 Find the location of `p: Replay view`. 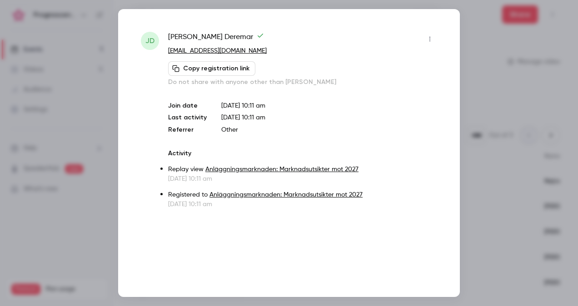

p: Replay view is located at coordinates (303, 170).